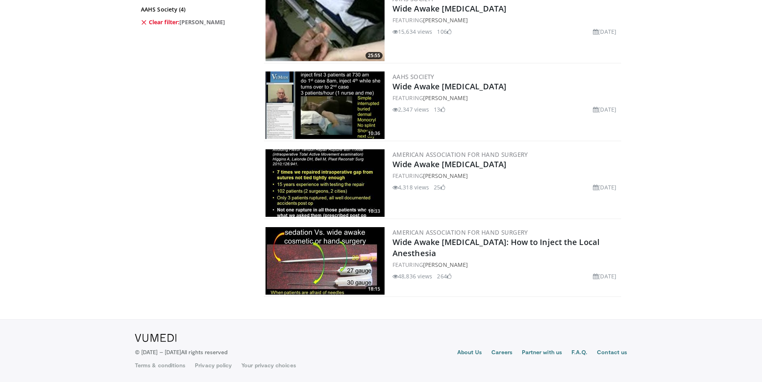 The width and height of the screenshot is (762, 382). Describe the element at coordinates (579, 353) in the screenshot. I see `a: F.A.Q.` at that location.